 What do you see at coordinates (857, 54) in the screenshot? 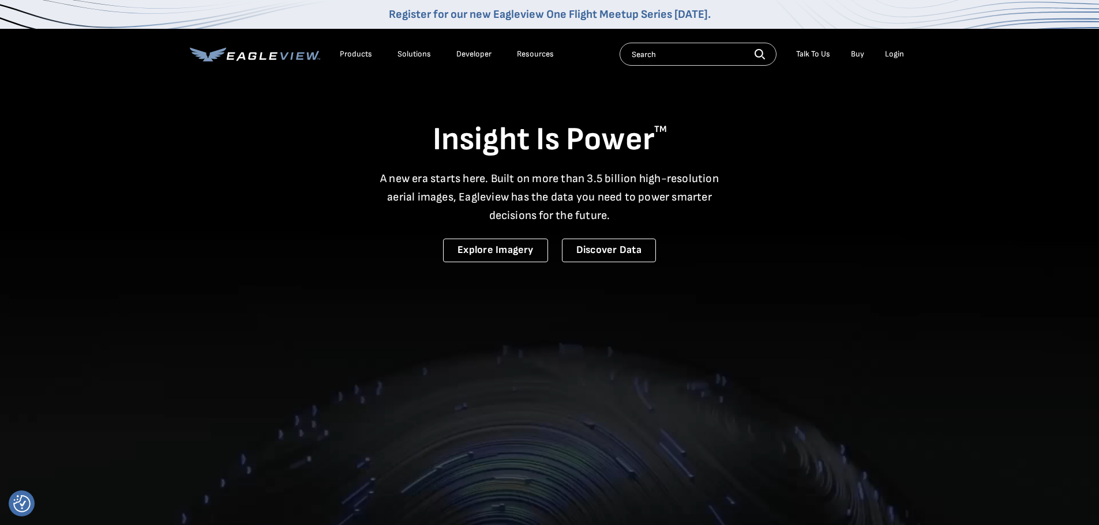
I see `a: Buy` at bounding box center [857, 54].